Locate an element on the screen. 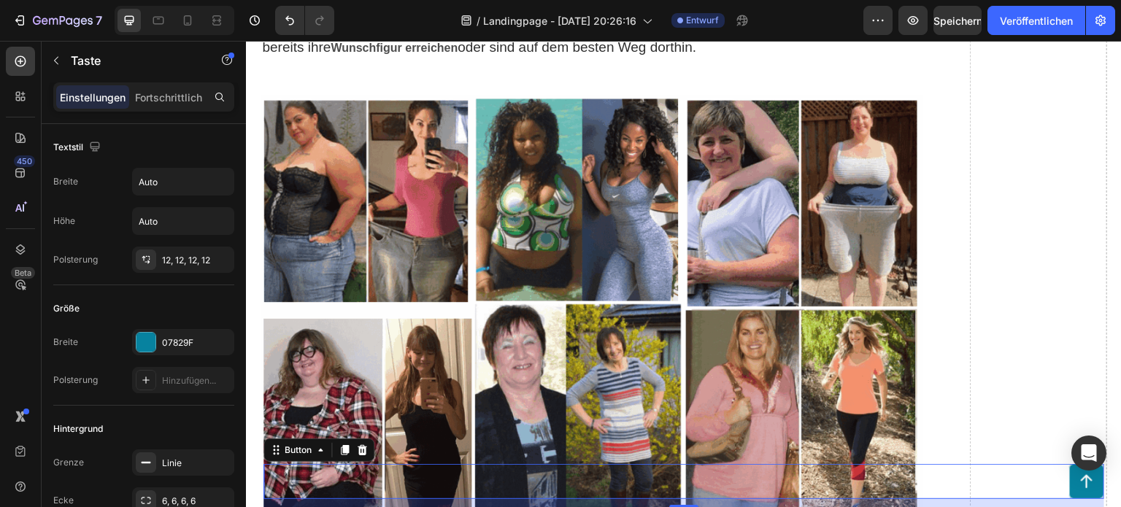  div: Rückgängig/Wiederholen is located at coordinates (304, 20).